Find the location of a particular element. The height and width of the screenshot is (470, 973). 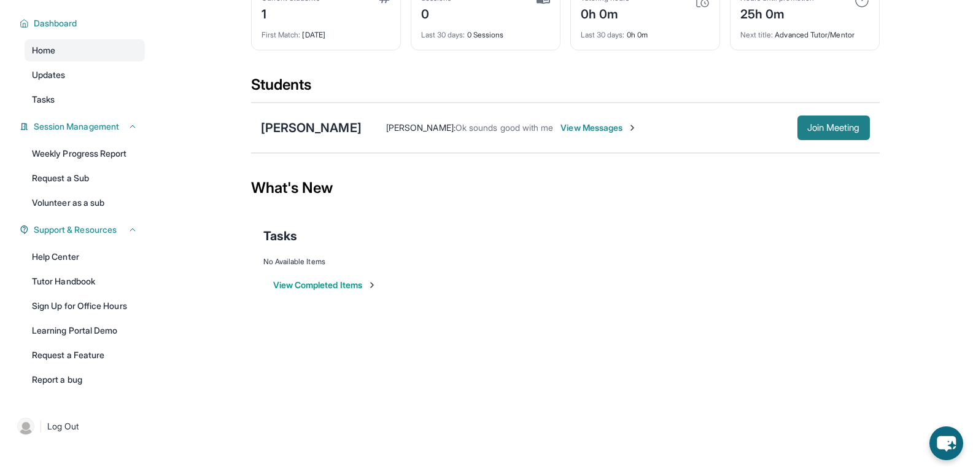

span: Home is located at coordinates (44, 50).